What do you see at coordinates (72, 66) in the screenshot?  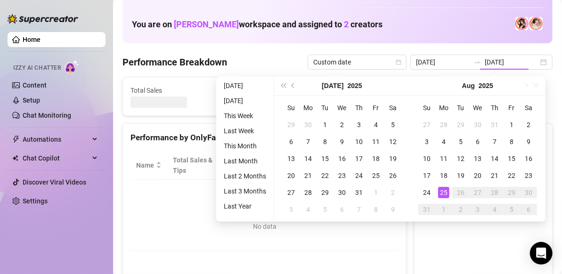 I see `img: AI Chatter` at bounding box center [72, 66].